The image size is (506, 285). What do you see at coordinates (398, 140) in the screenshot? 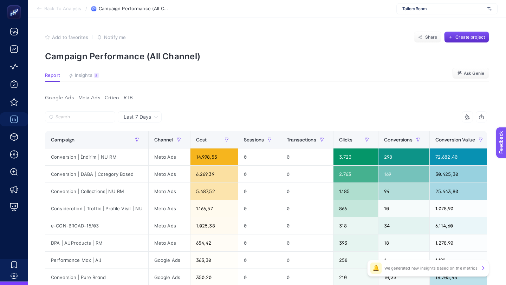
I see `span: Conversions` at bounding box center [398, 140].